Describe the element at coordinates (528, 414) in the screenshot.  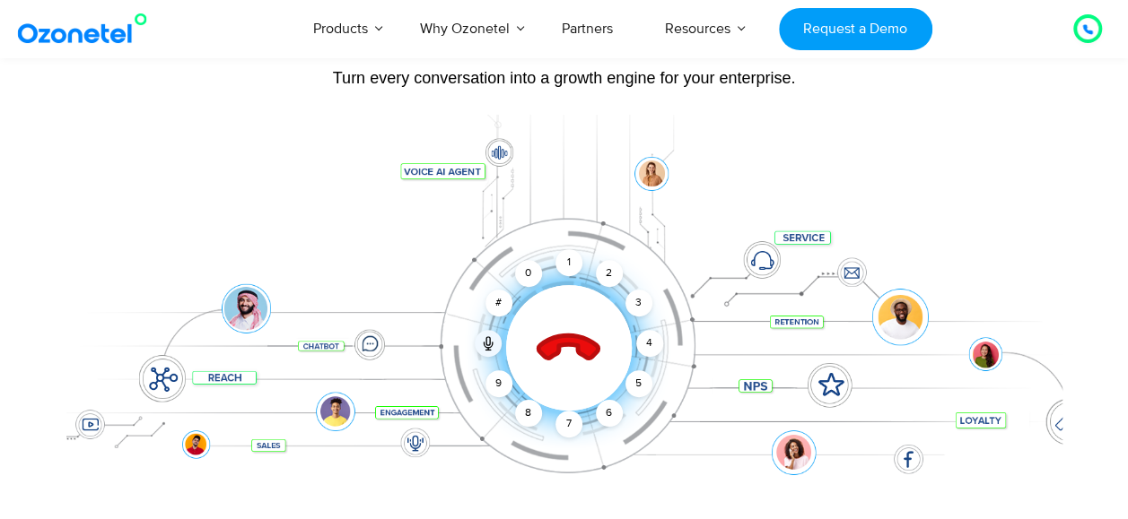
I see `div: 8` at that location.